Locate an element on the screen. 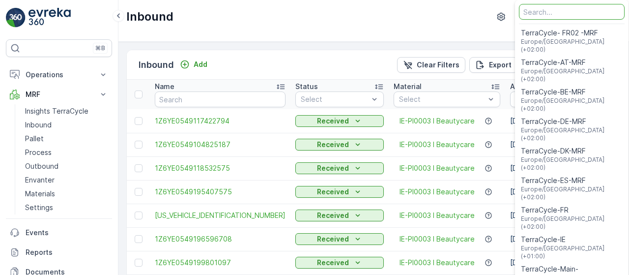 This screenshot has height=275, width=629. button: Operations is located at coordinates (59, 75).